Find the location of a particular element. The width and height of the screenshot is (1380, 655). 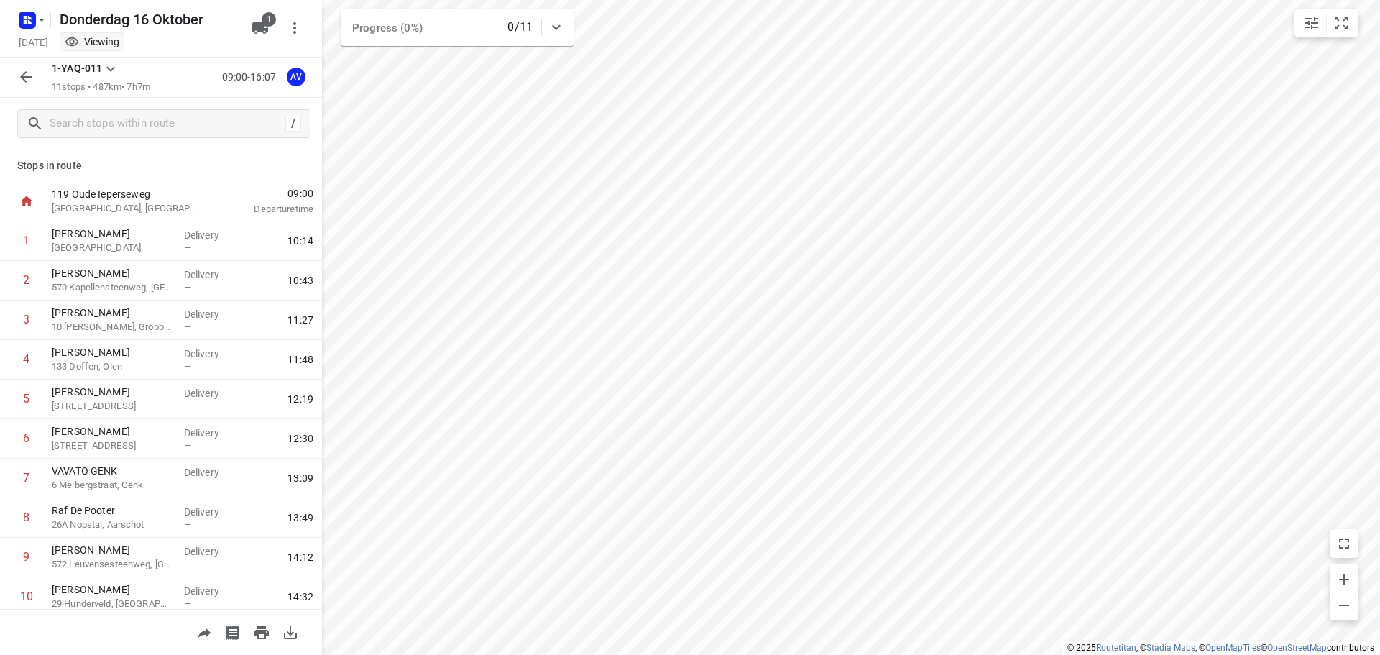

a: OpenStreetMap is located at coordinates (1297, 648).